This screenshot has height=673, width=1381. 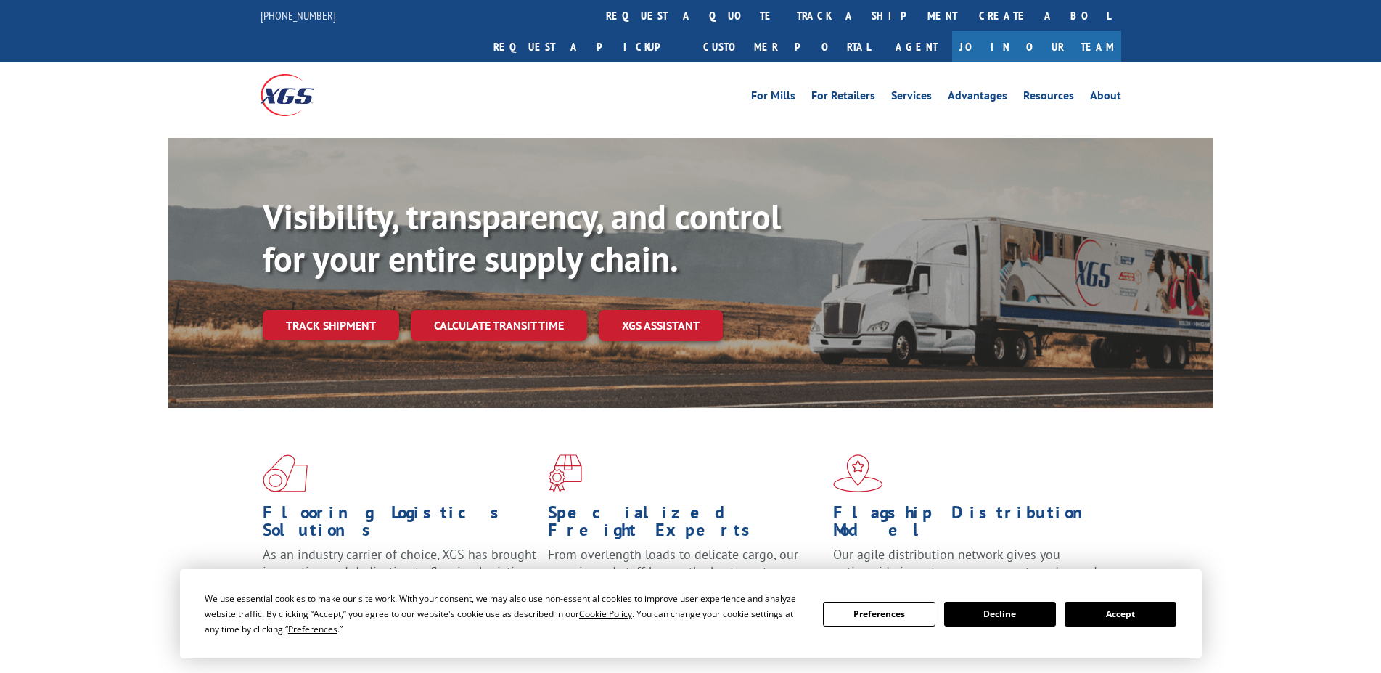 I want to click on img: xgs-icon-flagship-distribution-model-red, so click(x=858, y=473).